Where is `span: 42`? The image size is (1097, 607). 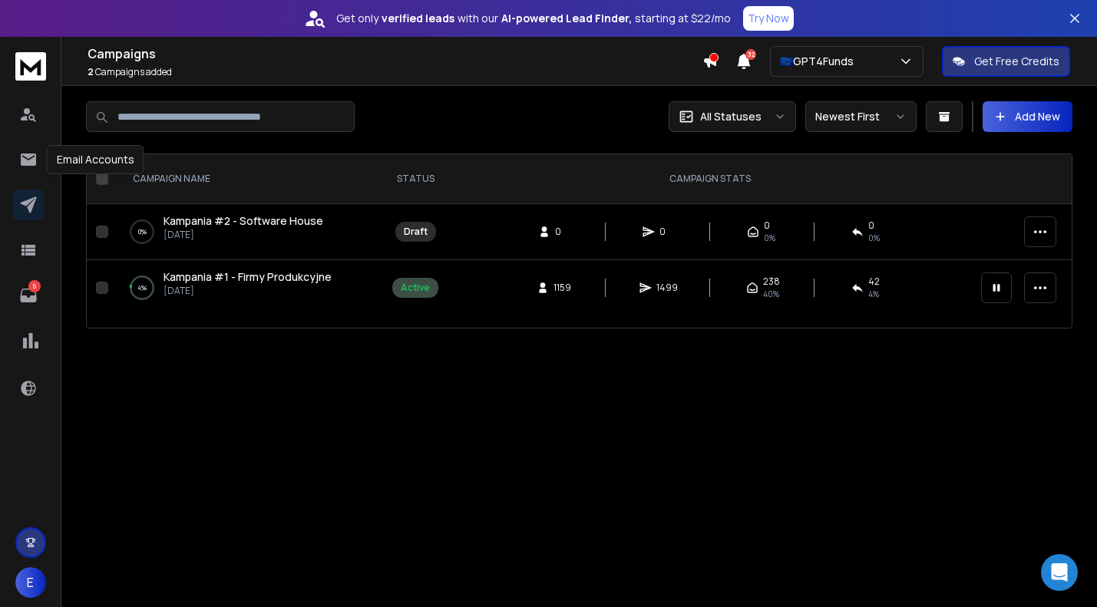 span: 42 is located at coordinates (873, 282).